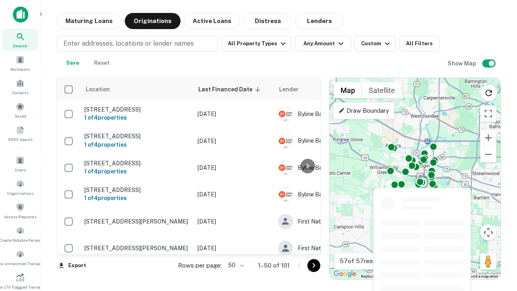 This screenshot has height=291, width=517. What do you see at coordinates (339, 89) in the screenshot?
I see `th: Lender` at bounding box center [339, 89].